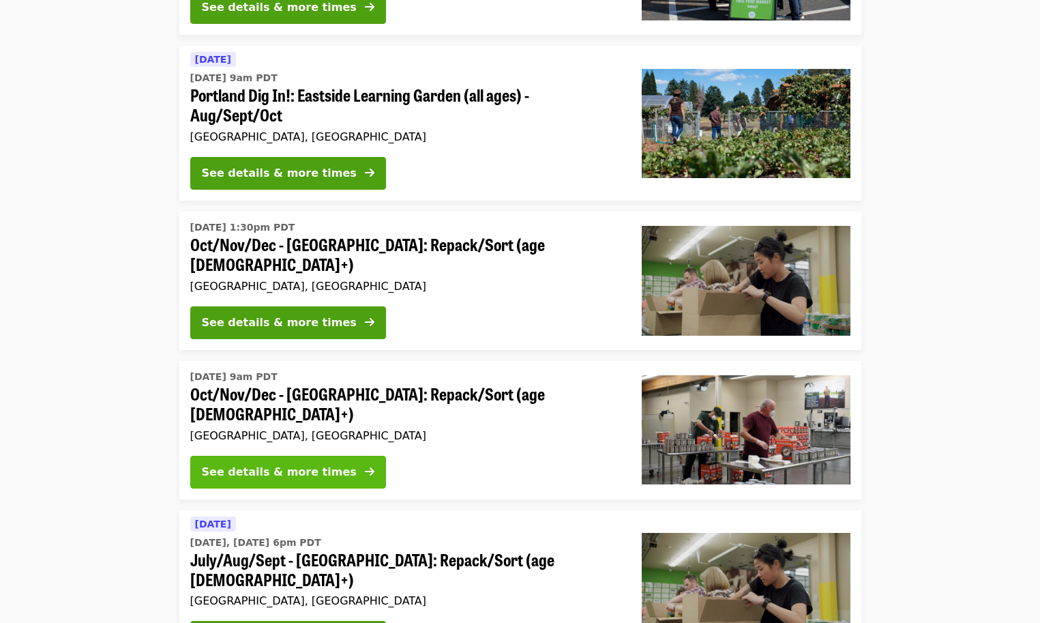 This screenshot has width=1040, height=623. I want to click on img: Oct/Nov/Dec - Portland: Repack/Sort (age 16+) organized by Oregon Food Bank, so click(746, 430).